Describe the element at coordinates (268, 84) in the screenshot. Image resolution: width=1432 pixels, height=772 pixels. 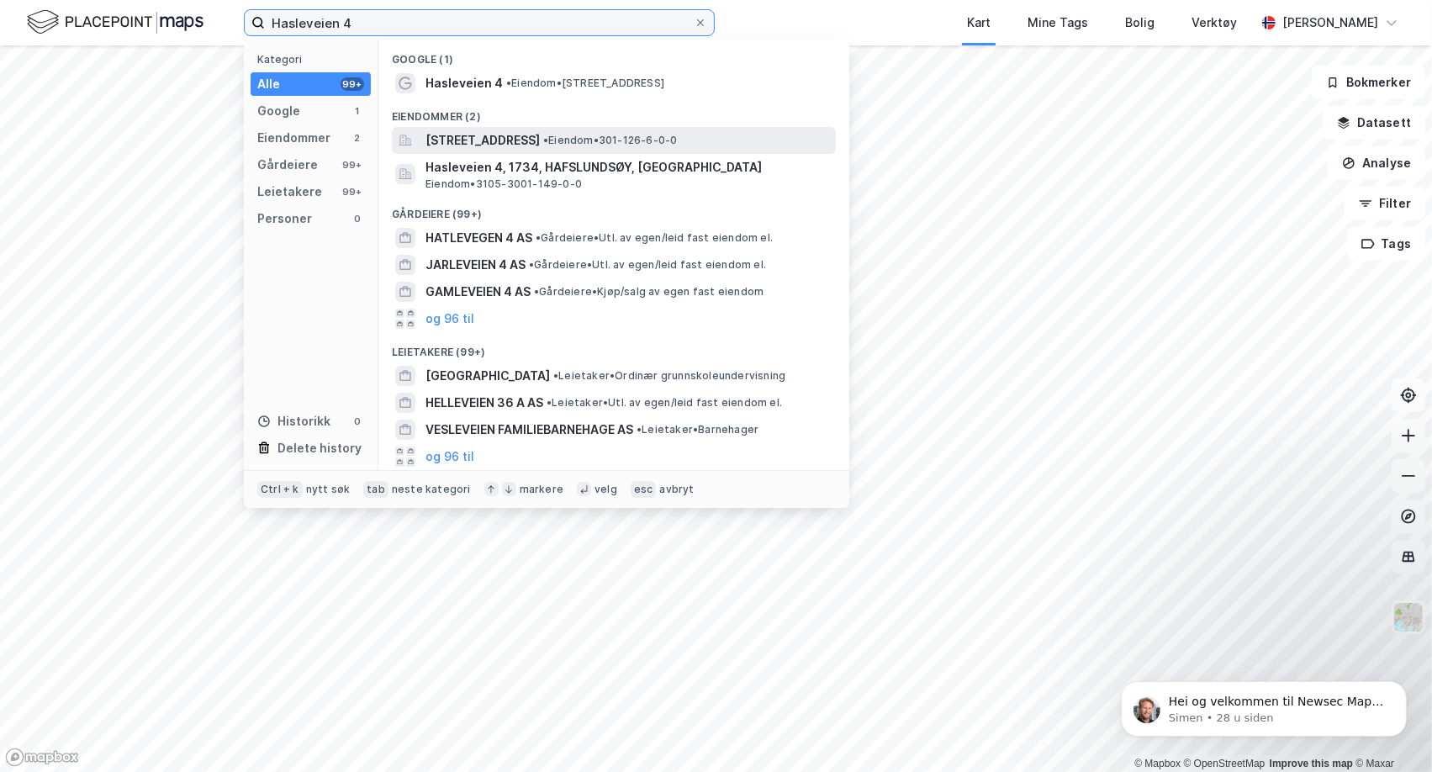
I see `div: Alle` at that location.